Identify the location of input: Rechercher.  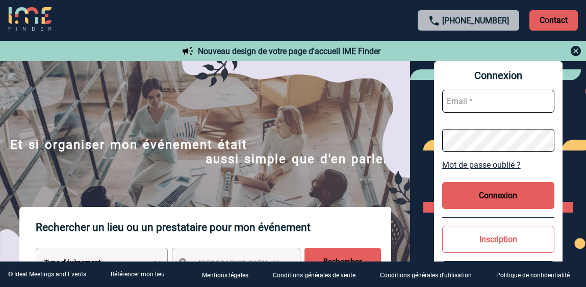
(343, 262).